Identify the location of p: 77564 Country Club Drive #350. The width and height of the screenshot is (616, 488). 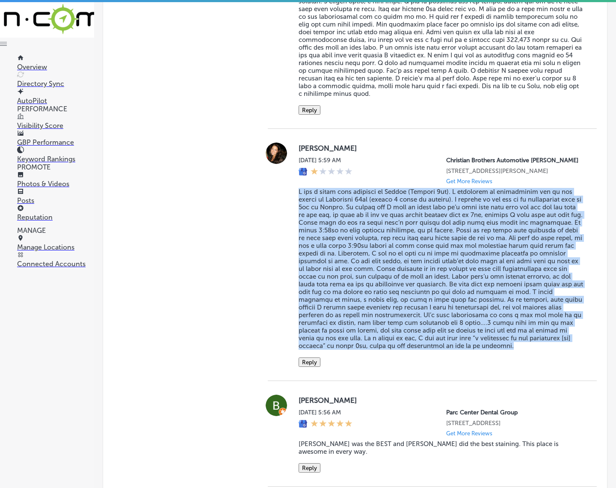
(514, 423).